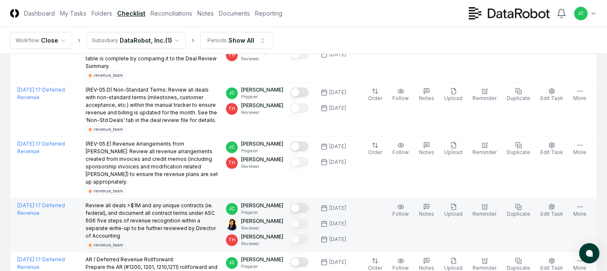 The width and height of the screenshot is (607, 271). What do you see at coordinates (105, 40) in the screenshot?
I see `div: Subsidiary` at bounding box center [105, 40].